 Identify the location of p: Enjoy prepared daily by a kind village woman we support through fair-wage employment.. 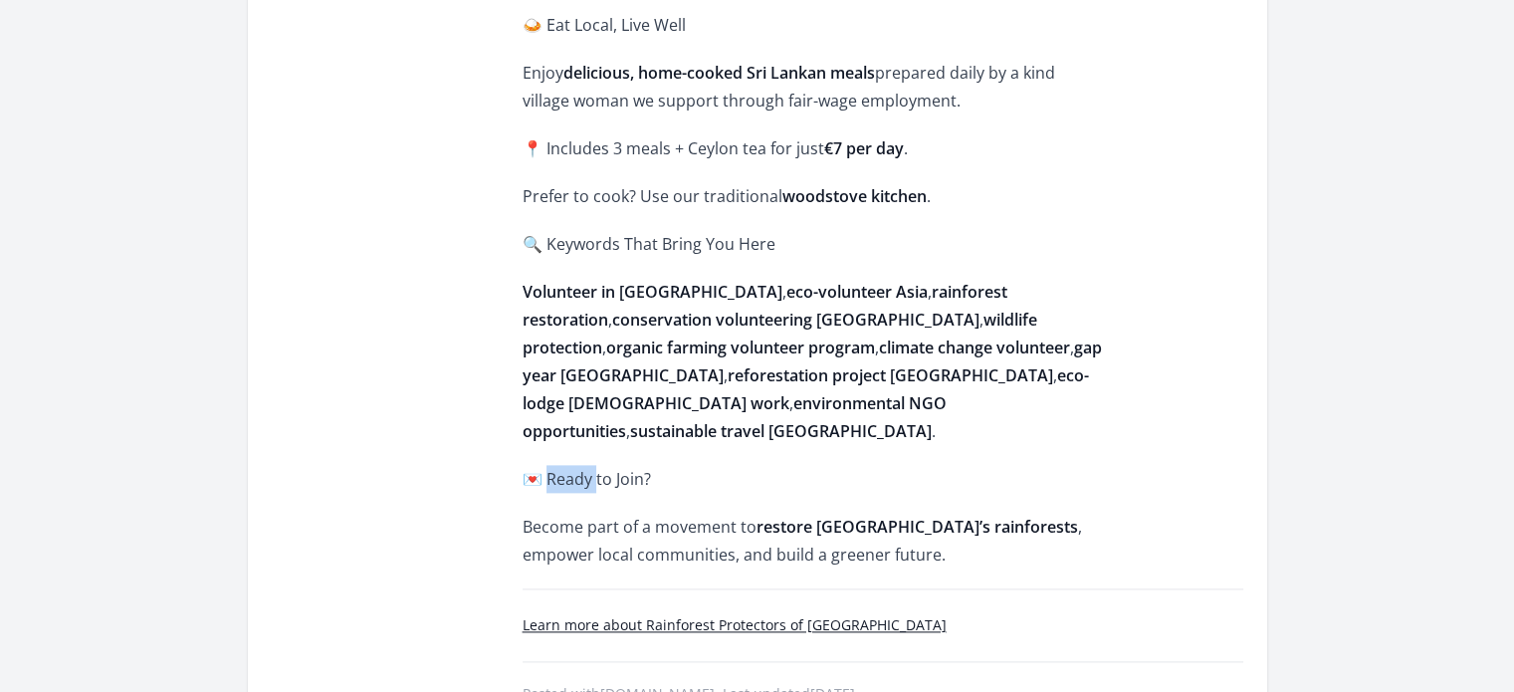
(813, 87).